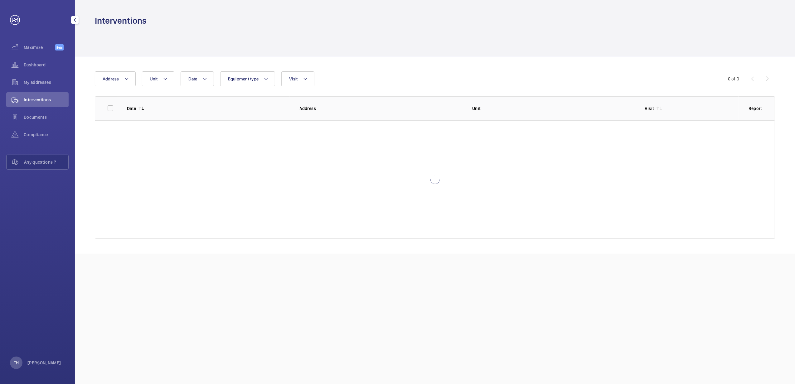  I want to click on span: Maximize, so click(39, 47).